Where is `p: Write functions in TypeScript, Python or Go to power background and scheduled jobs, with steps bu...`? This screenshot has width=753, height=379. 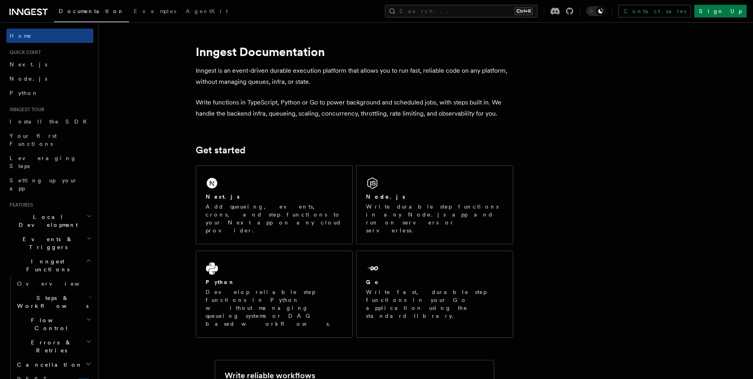 p: Write functions in TypeScript, Python or Go to power background and scheduled jobs, with steps bu... is located at coordinates (354, 108).